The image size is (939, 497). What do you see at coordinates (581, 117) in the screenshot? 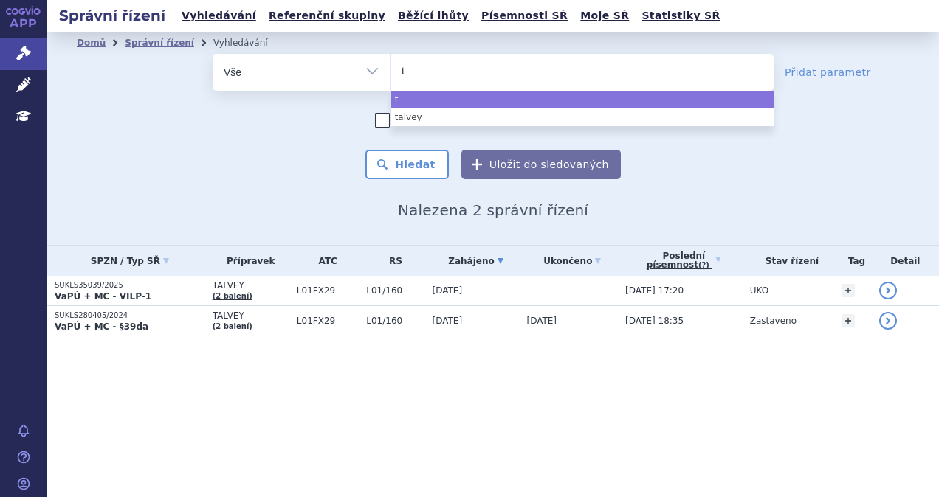
I see `li: talvey` at bounding box center [581, 117].